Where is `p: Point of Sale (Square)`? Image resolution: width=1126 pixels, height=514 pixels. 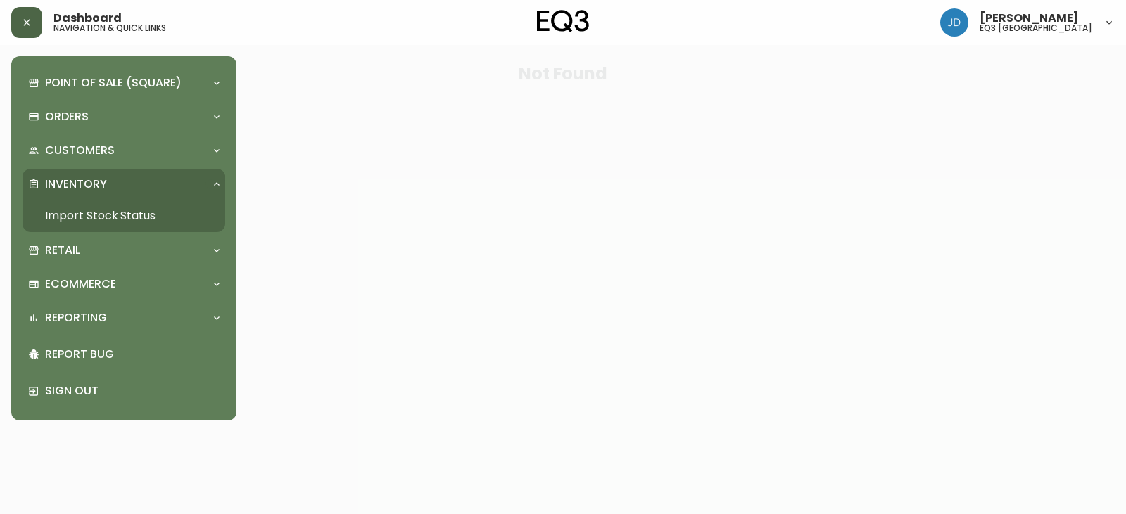
p: Point of Sale (Square) is located at coordinates (113, 83).